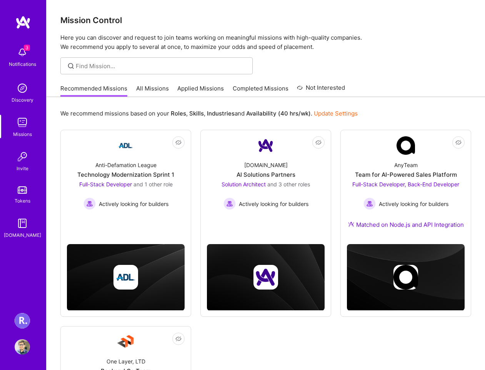 The image size is (485, 370). Describe the element at coordinates (126, 165) in the screenshot. I see `div: Anti-Defamation League` at that location.